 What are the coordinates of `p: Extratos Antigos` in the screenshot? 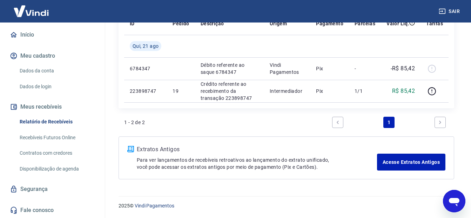 It's located at (257, 149).